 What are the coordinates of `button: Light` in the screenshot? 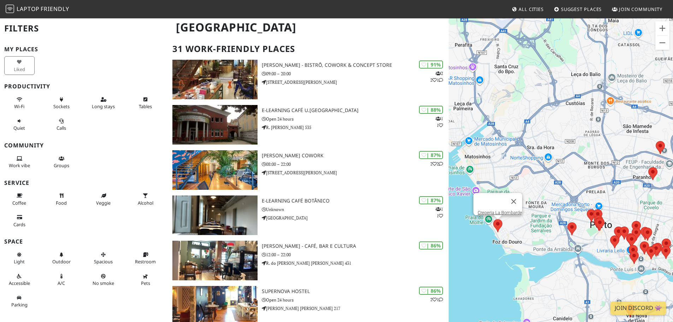 It's located at (19, 258).